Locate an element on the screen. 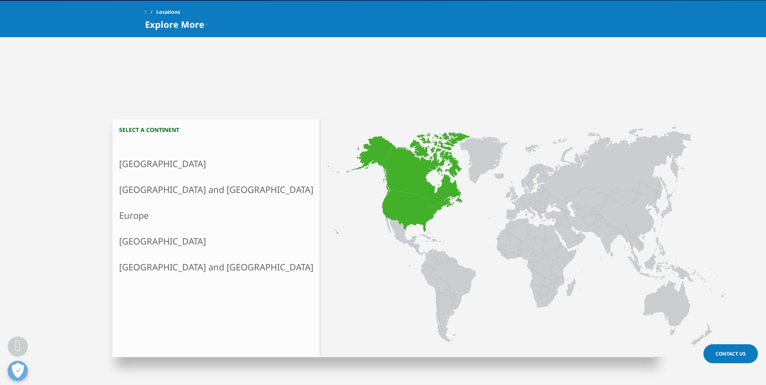  h3: Select a continent is located at coordinates (216, 130).